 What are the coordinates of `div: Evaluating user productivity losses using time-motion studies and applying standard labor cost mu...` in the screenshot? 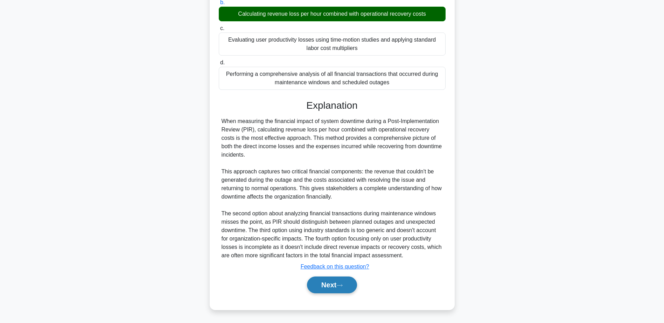 It's located at (332, 44).